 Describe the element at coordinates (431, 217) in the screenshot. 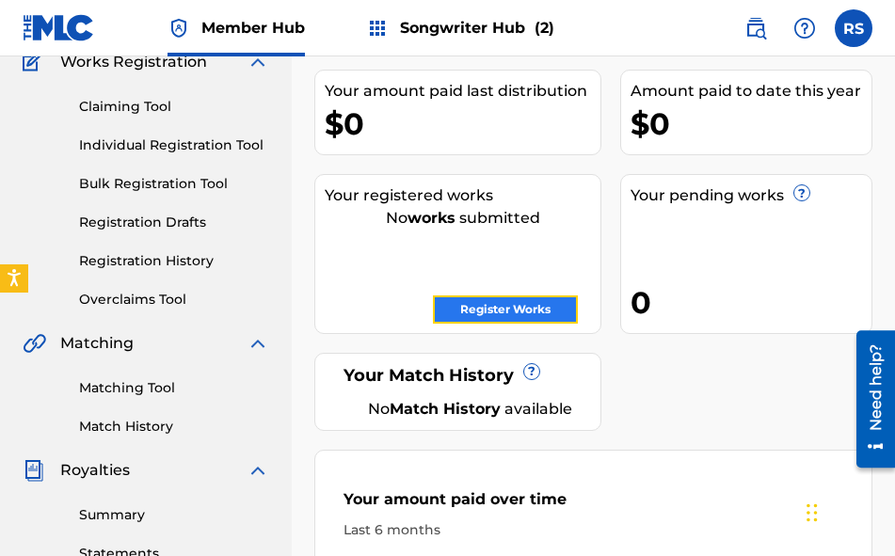

I see `strong: works` at that location.